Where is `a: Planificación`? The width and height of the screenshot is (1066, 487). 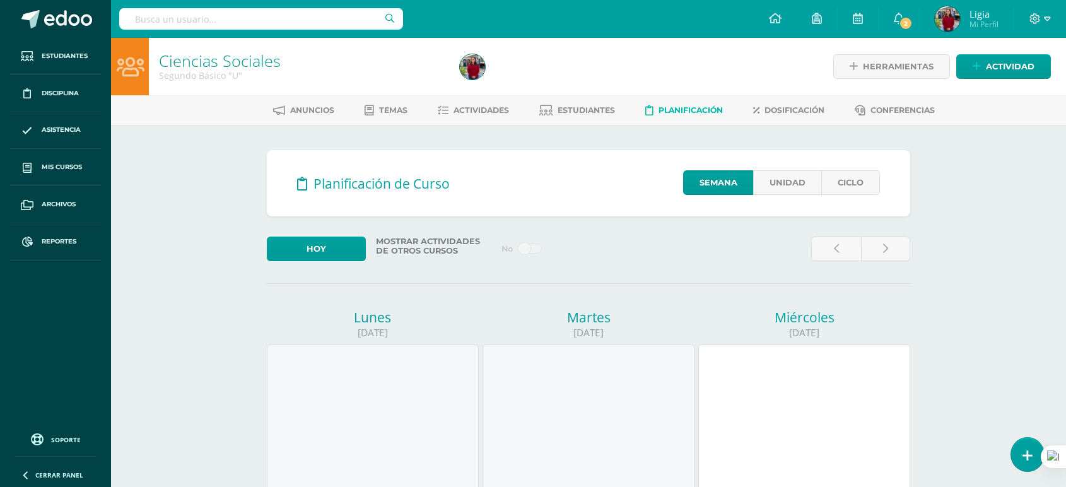 a: Planificación is located at coordinates (684, 110).